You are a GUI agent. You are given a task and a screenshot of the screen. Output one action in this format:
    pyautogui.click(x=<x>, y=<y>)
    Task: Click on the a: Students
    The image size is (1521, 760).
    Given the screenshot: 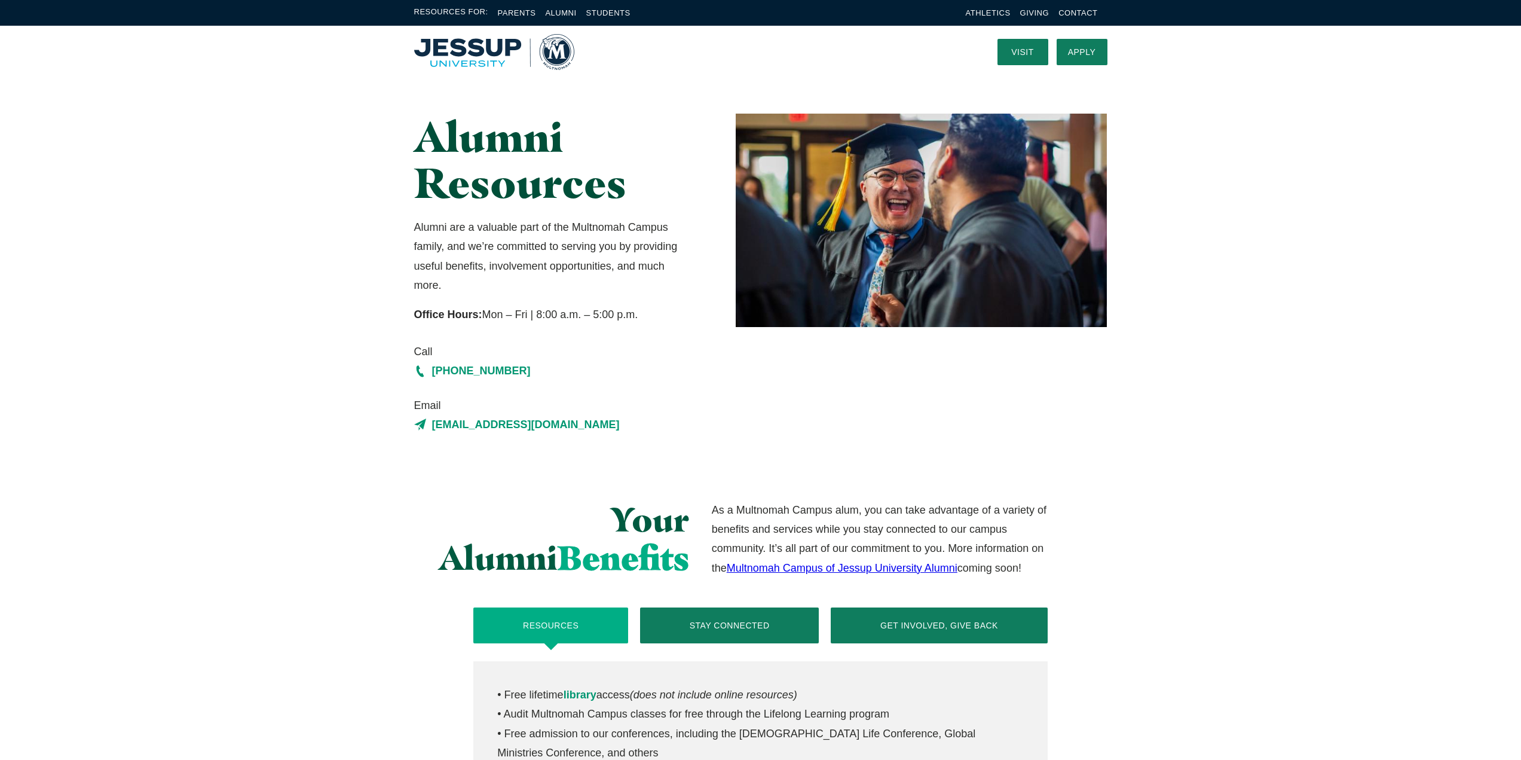 What is the action you would take?
    pyautogui.click(x=608, y=13)
    